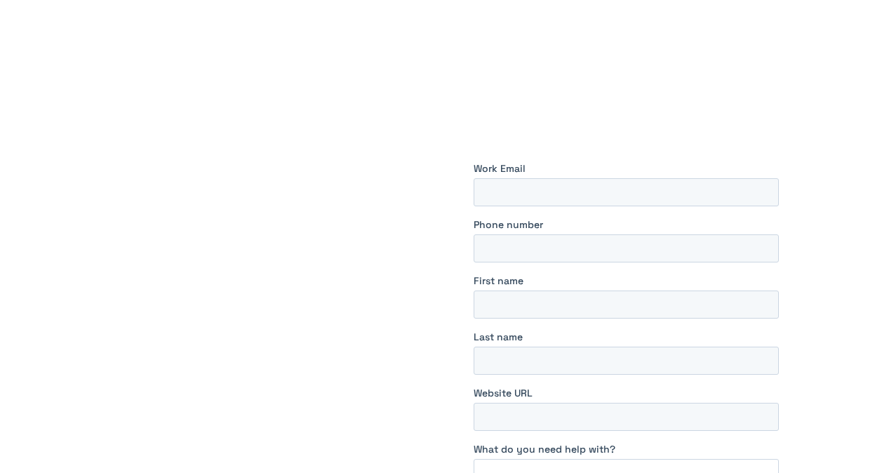 Image resolution: width=882 pixels, height=473 pixels. Describe the element at coordinates (644, 449) in the screenshot. I see `label: What do you need help with?` at that location.